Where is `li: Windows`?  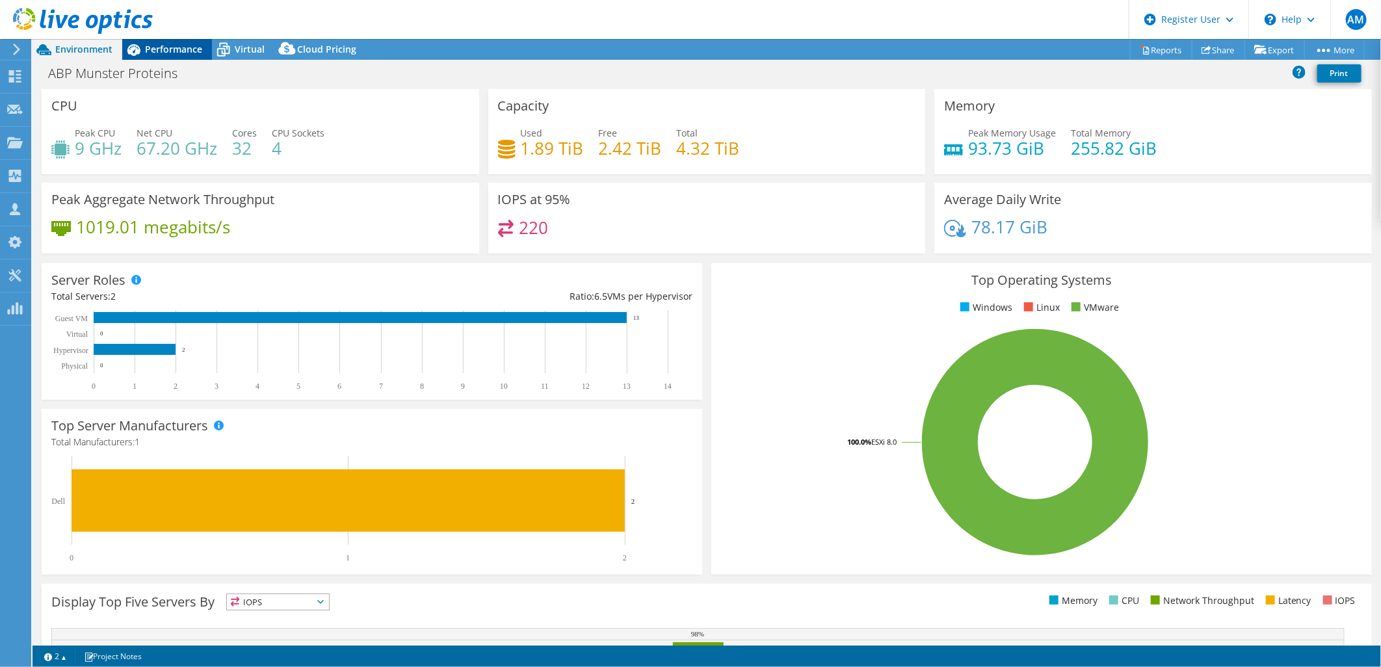 li: Windows is located at coordinates (984, 308).